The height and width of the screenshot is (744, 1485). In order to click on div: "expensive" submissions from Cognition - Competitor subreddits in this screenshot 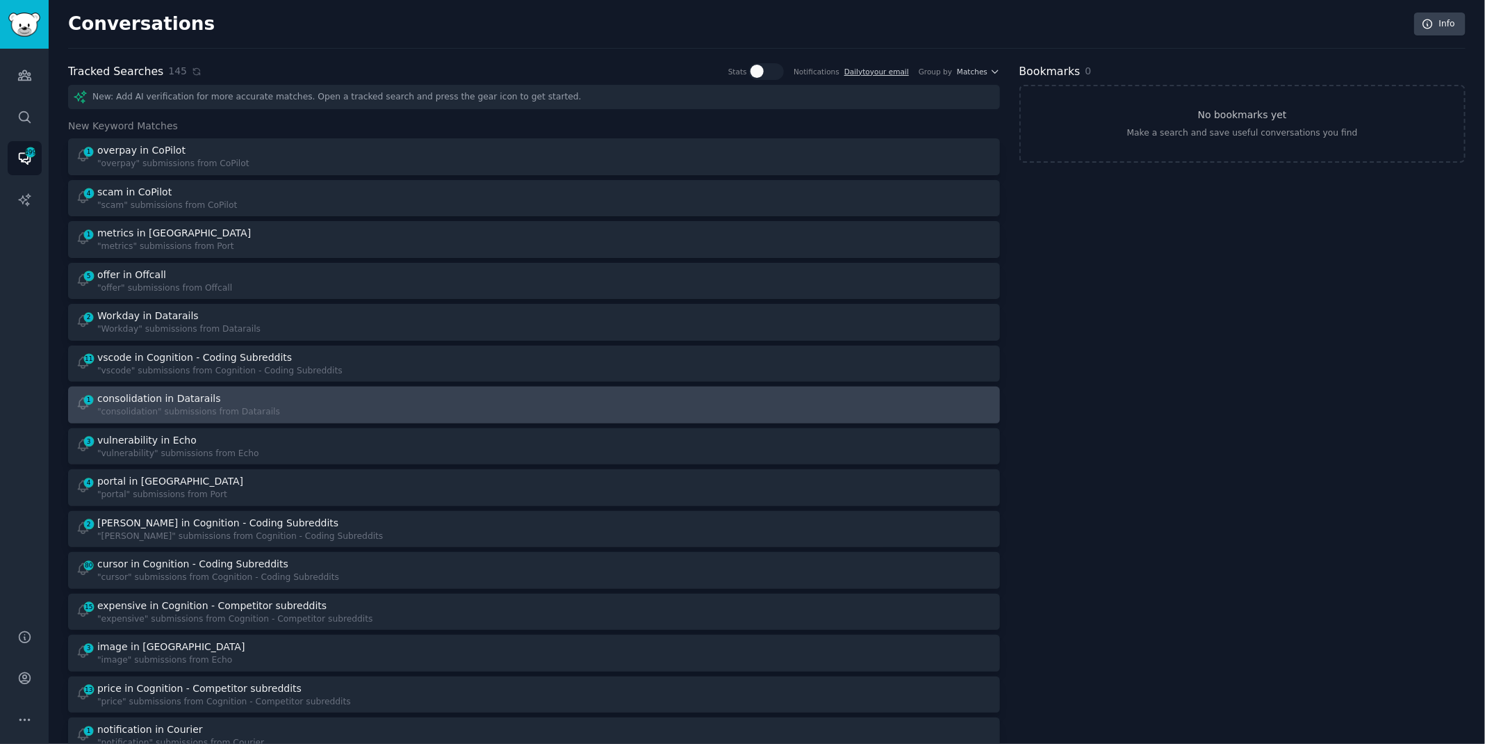, I will do `click(235, 619)`.